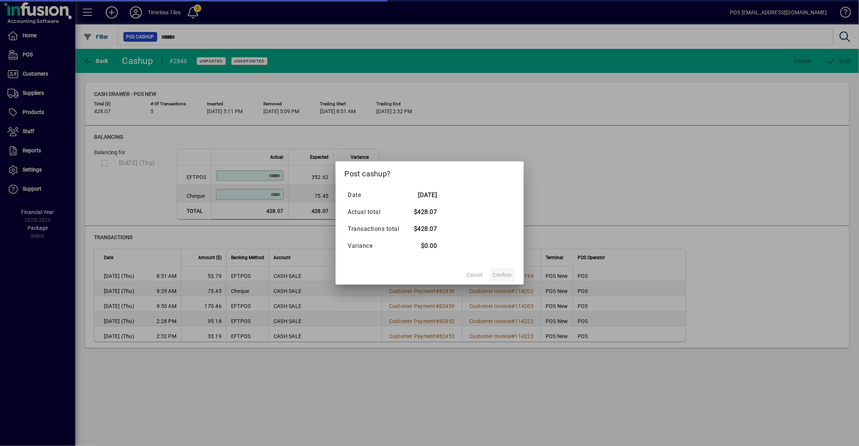 The image size is (859, 446). Describe the element at coordinates (422, 246) in the screenshot. I see `td: $0.00` at that location.